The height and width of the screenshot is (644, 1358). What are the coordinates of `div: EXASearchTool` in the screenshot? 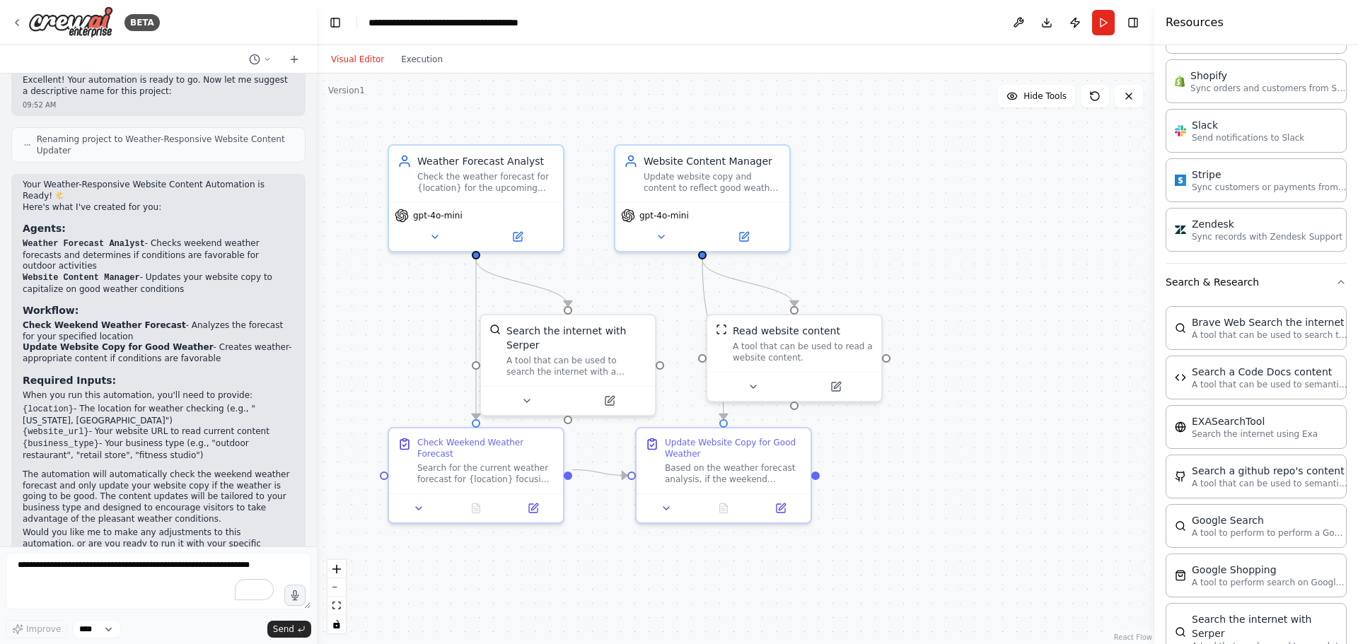 It's located at (1255, 422).